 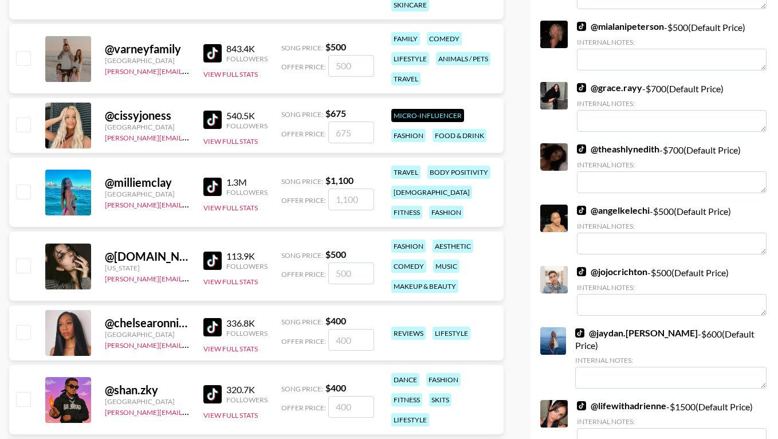 I want to click on a: @jojocrichton, so click(x=612, y=272).